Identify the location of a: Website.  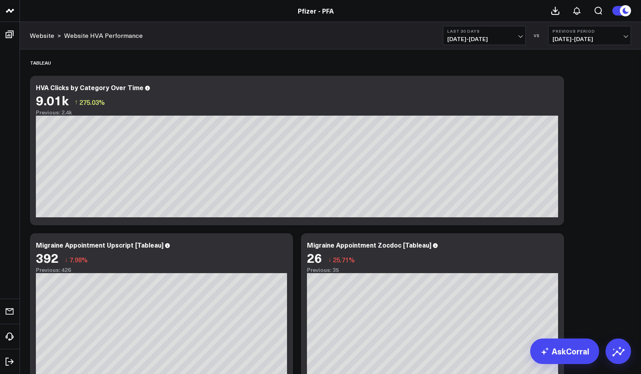
(42, 35).